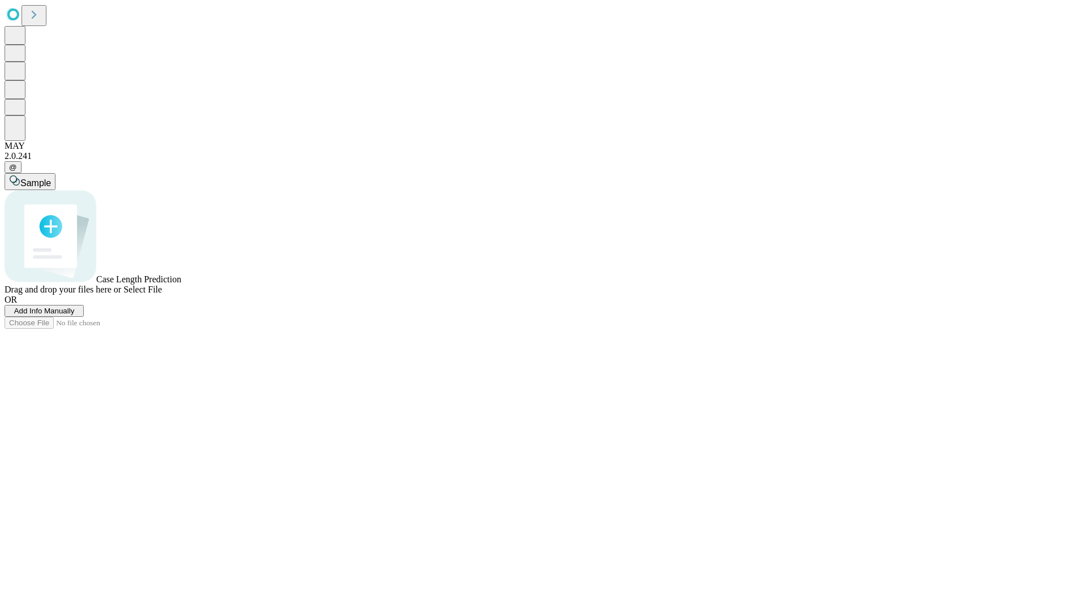  Describe the element at coordinates (44, 311) in the screenshot. I see `button: Add Info Manually` at that location.